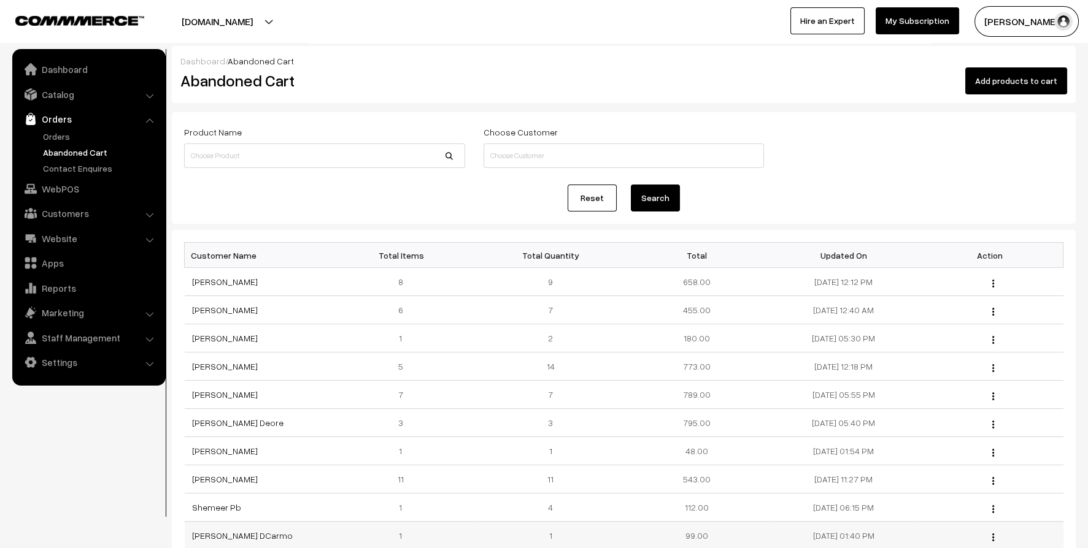 This screenshot has width=1088, height=548. Describe the element at coordinates (88, 213) in the screenshot. I see `a: Customers` at that location.